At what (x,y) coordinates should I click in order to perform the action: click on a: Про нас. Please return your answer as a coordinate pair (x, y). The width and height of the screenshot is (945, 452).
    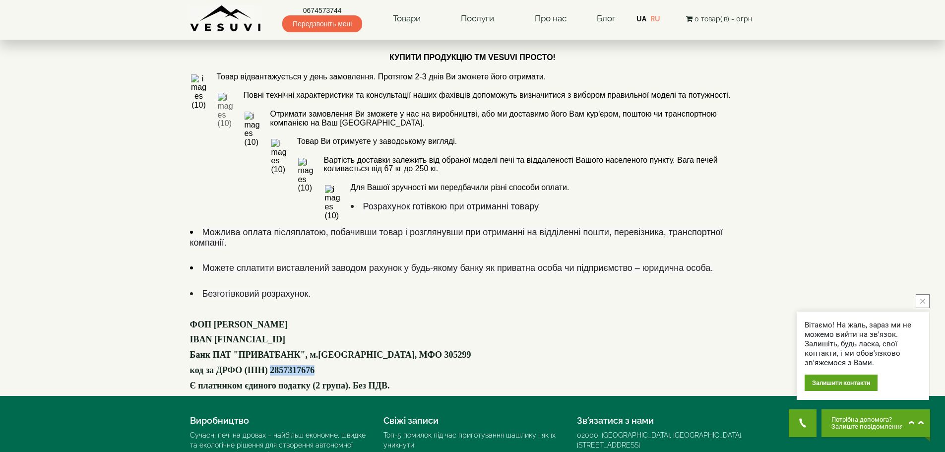
    Looking at the image, I should click on (550, 19).